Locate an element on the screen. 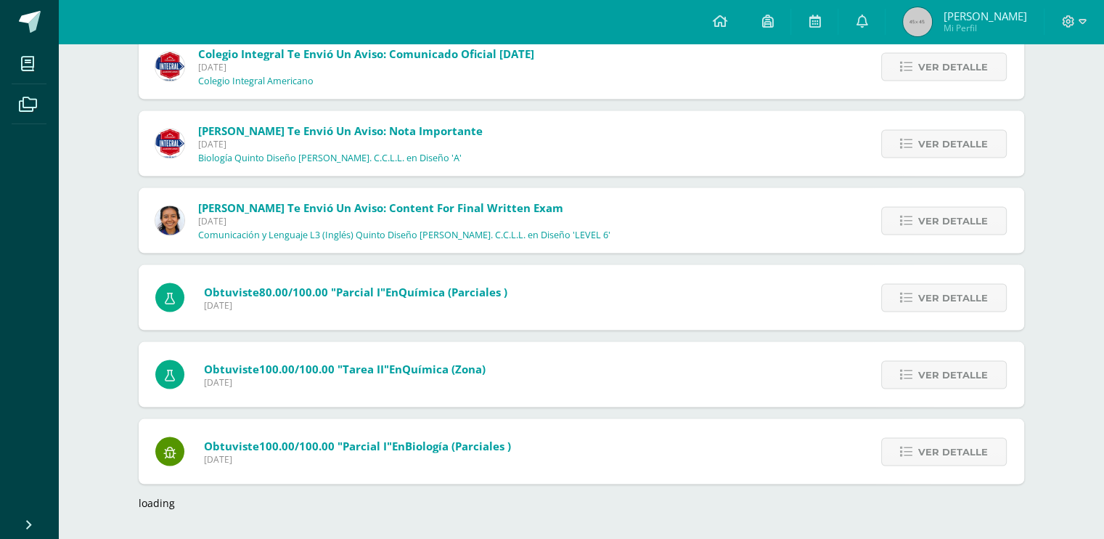 This screenshot has height=539, width=1104. span: Química (Zona) is located at coordinates (444, 369).